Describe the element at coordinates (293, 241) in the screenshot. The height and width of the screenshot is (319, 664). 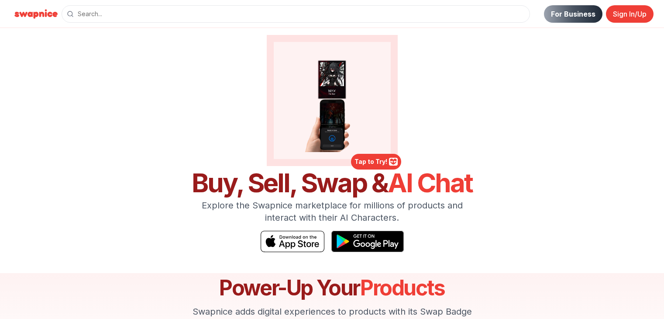
I see `img: Download Swapnice on the App Store` at that location.